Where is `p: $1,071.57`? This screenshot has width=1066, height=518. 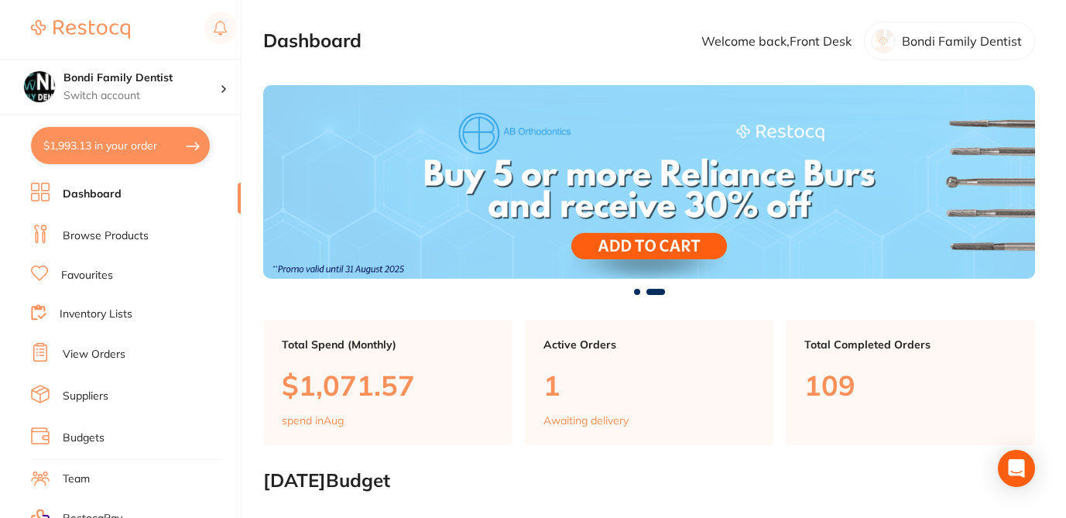 p: $1,071.57 is located at coordinates (388, 385).